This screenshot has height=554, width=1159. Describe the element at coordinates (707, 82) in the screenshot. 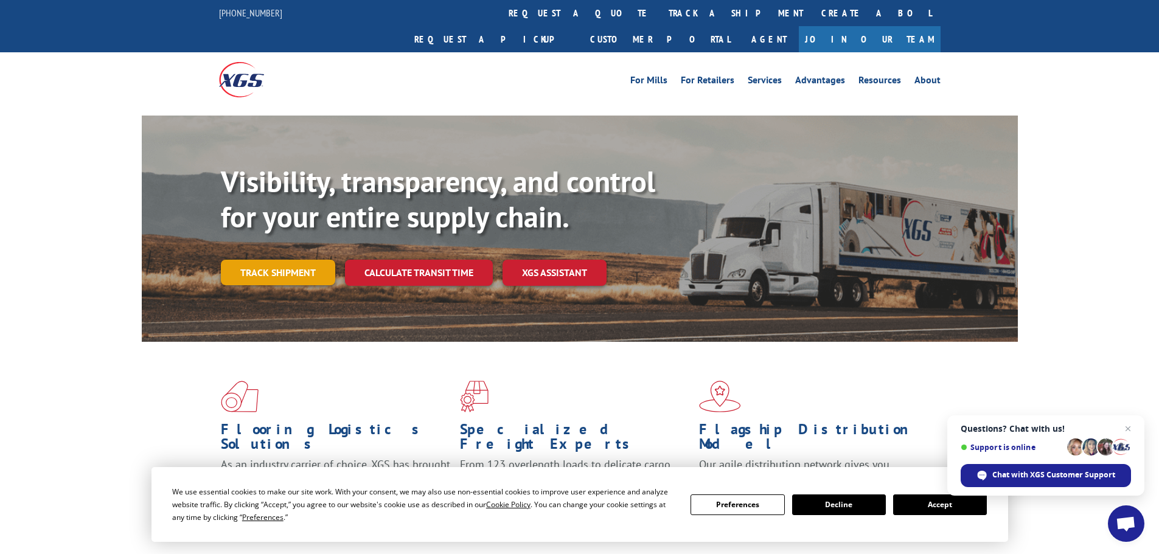

I see `a: For Retailers` at that location.